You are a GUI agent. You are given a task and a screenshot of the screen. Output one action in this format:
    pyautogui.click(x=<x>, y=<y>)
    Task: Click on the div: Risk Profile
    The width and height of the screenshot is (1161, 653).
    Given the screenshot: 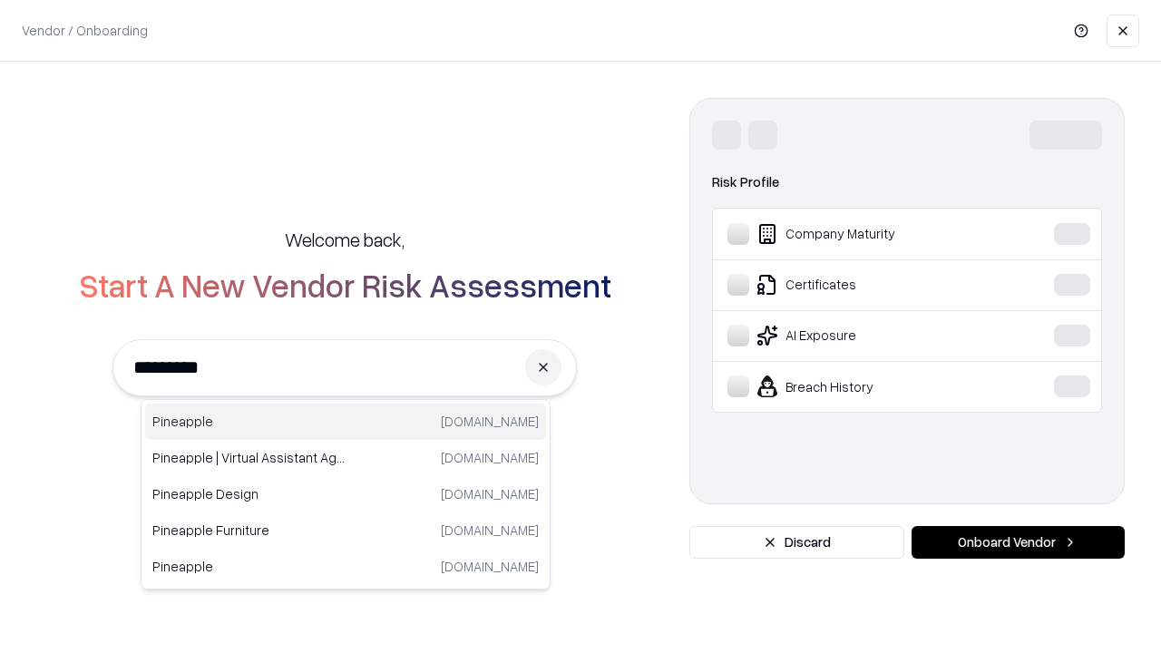 What is the action you would take?
    pyautogui.click(x=907, y=182)
    